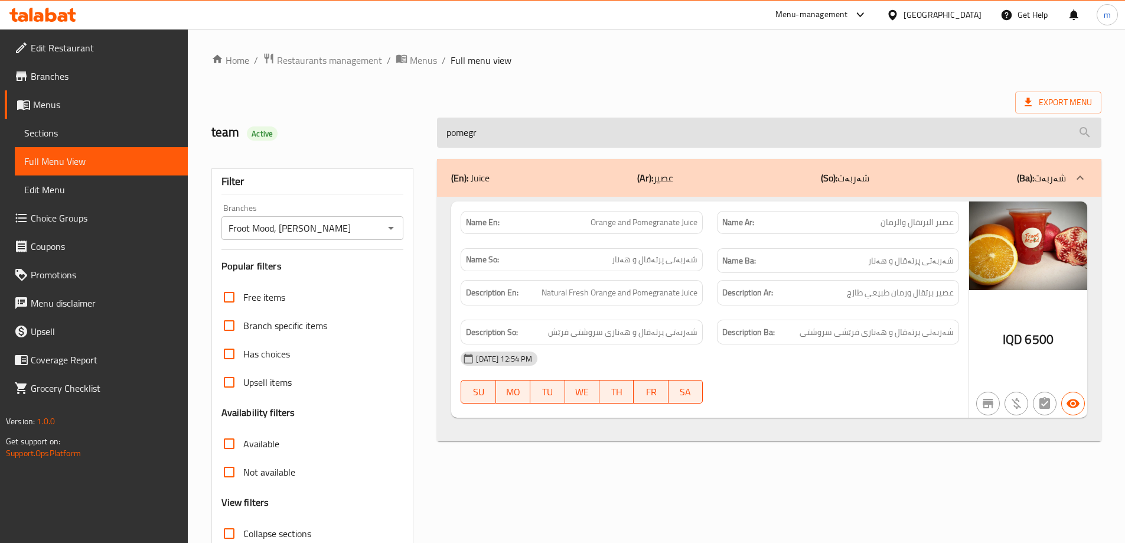 The width and height of the screenshot is (1125, 543). Describe the element at coordinates (513, 391) in the screenshot. I see `button: MO` at that location.